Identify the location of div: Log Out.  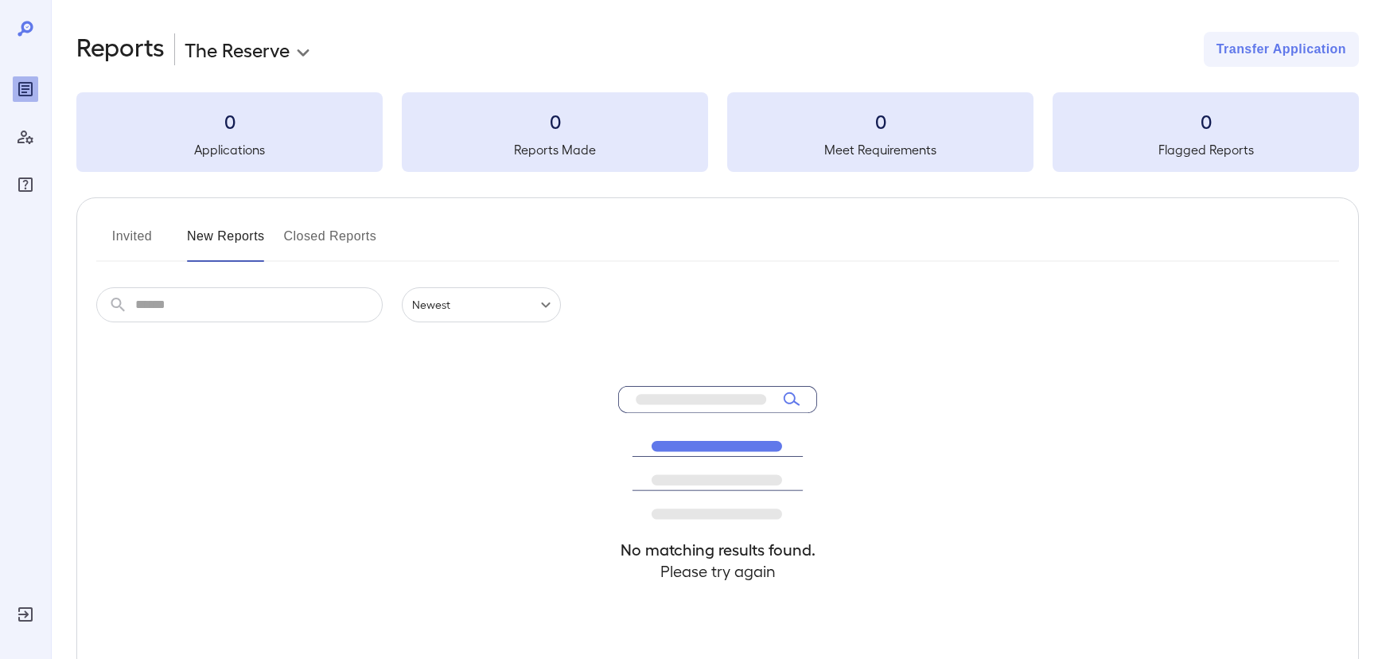
(25, 614).